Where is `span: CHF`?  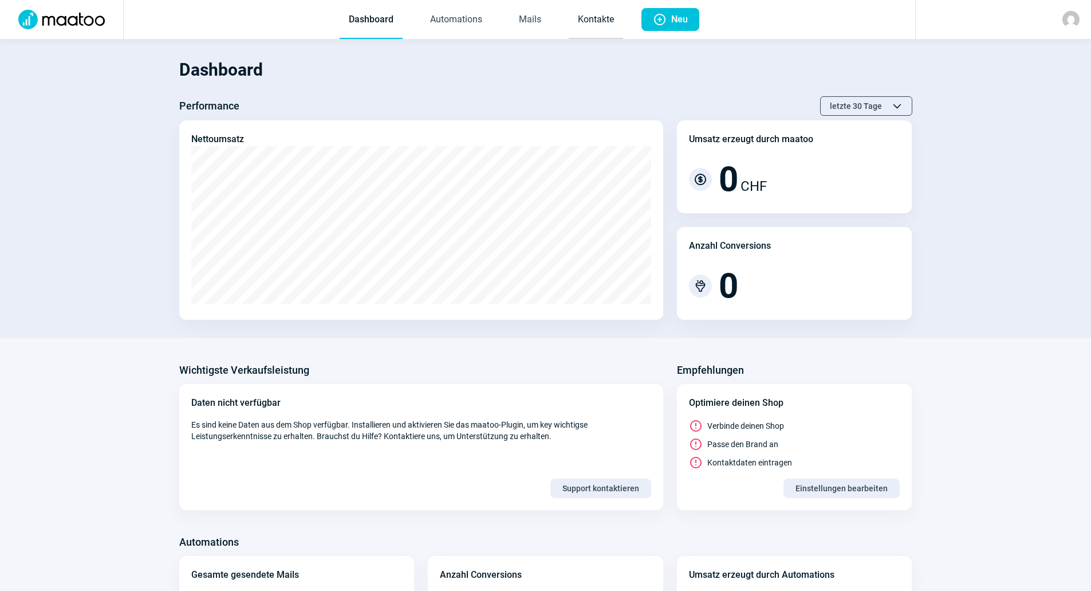 span: CHF is located at coordinates (754, 186).